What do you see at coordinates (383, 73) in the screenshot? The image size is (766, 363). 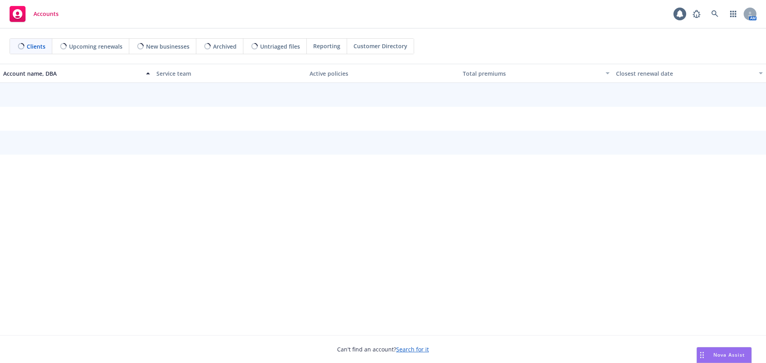 I see `div: Active policies` at bounding box center [383, 73].